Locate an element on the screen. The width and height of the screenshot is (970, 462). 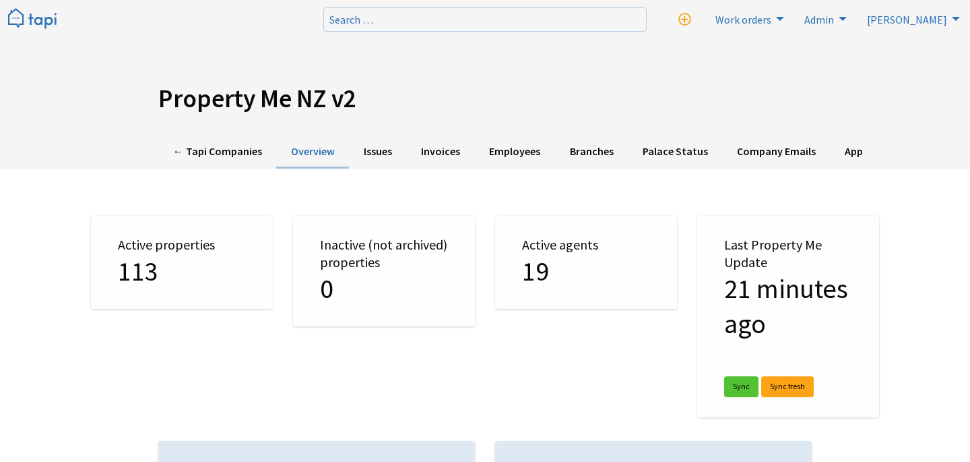
li: Work orders is located at coordinates (747, 19).